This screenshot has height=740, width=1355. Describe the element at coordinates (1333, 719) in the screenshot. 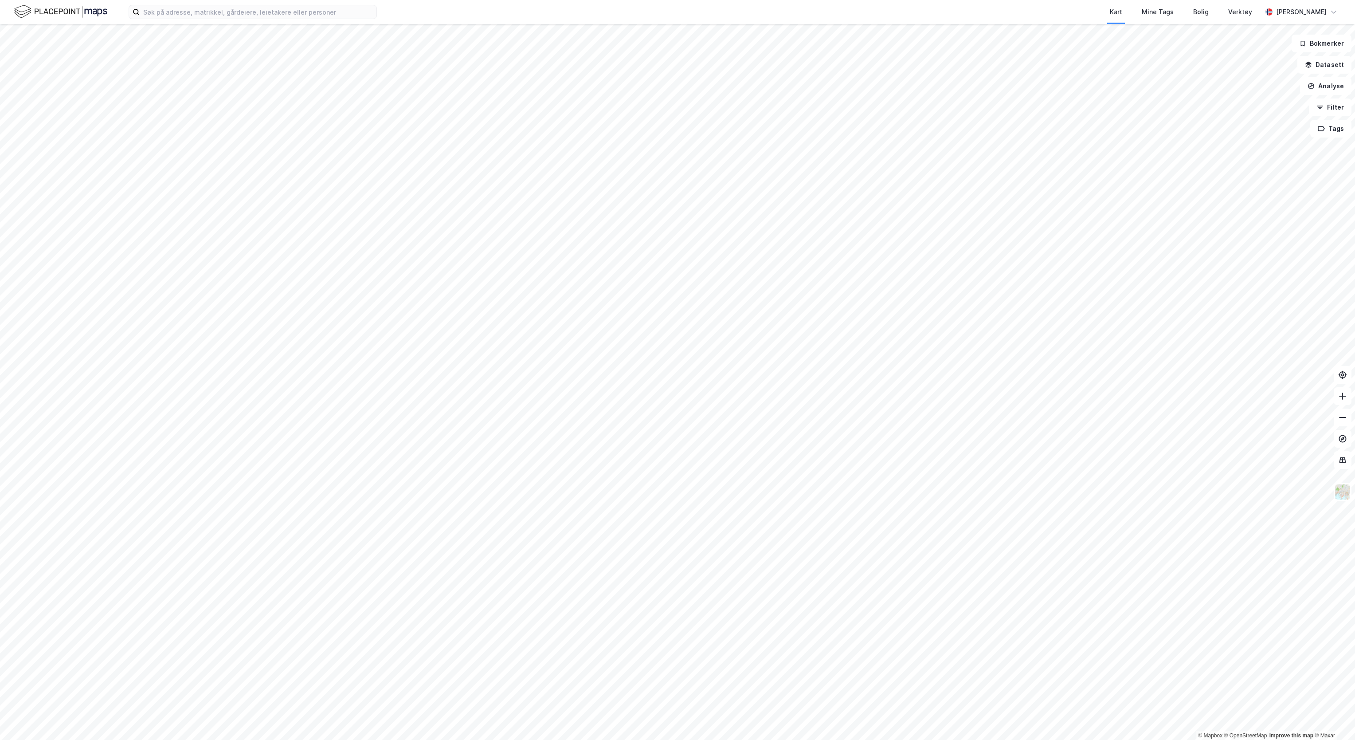

I see `div: Kontrollprogram for chat` at that location.